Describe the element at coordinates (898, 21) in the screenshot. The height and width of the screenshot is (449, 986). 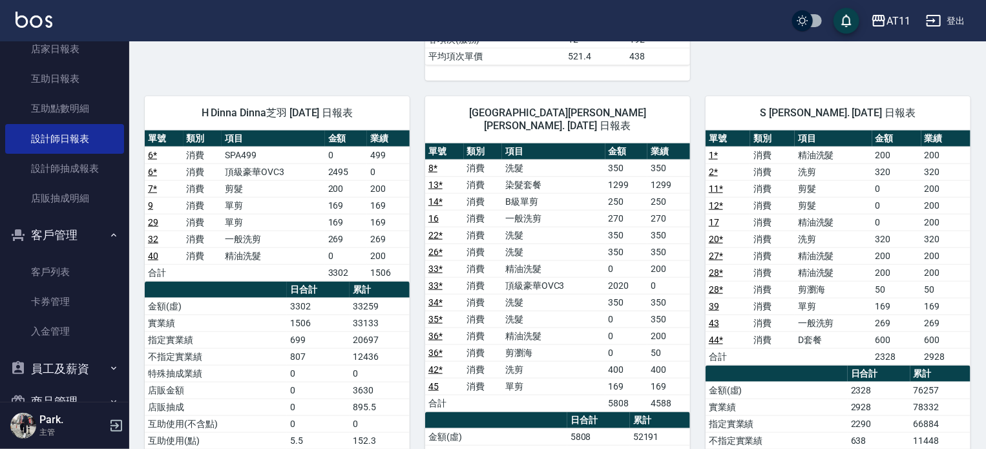
I see `div: AT11` at that location.